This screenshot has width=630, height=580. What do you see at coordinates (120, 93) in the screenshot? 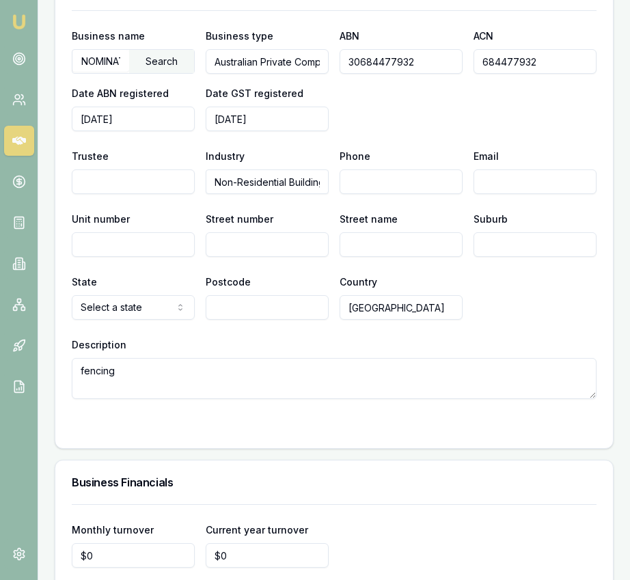
I see `label: Date ABN registered` at bounding box center [120, 93].